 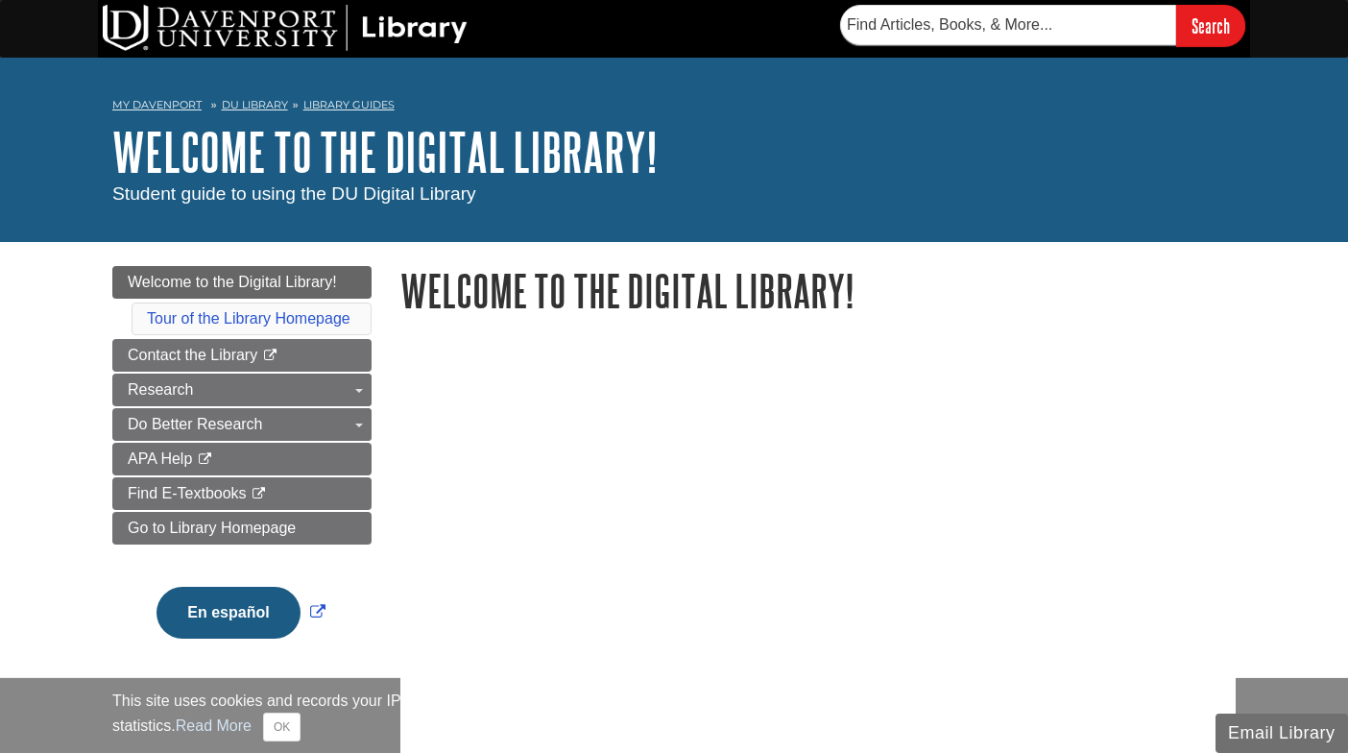 I want to click on span: Research, so click(x=160, y=389).